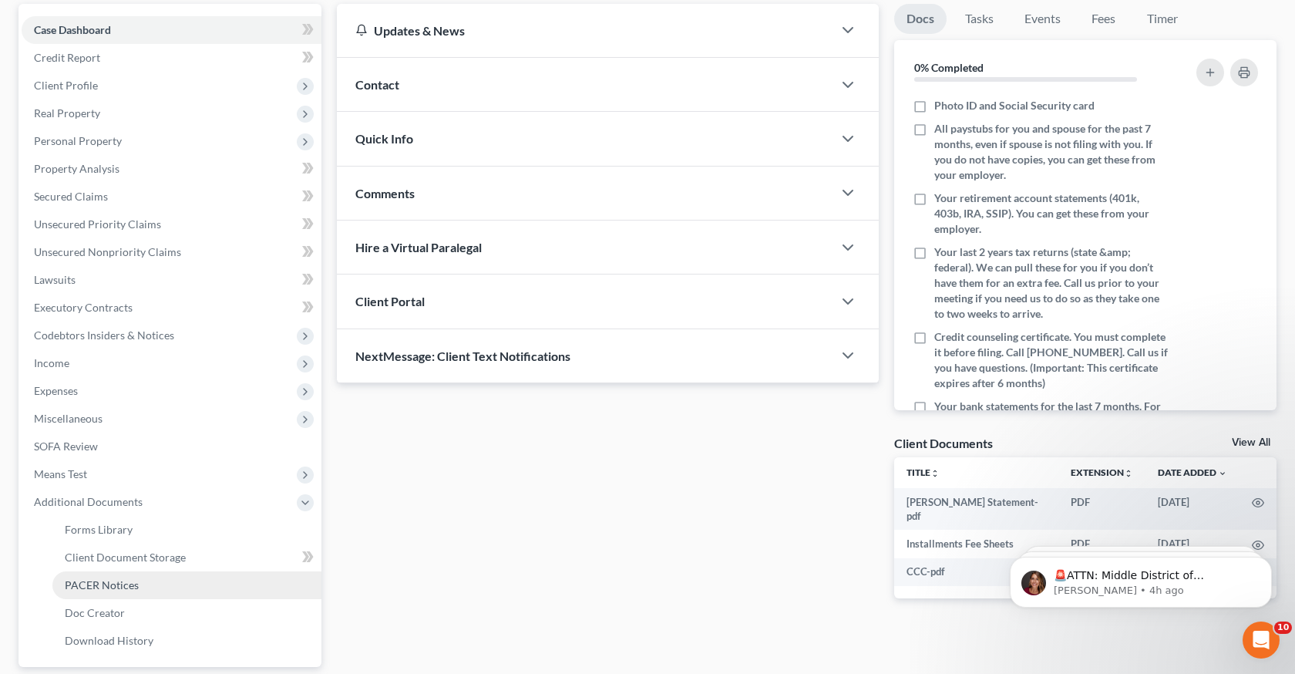 This screenshot has height=674, width=1295. I want to click on span: Expenses, so click(55, 390).